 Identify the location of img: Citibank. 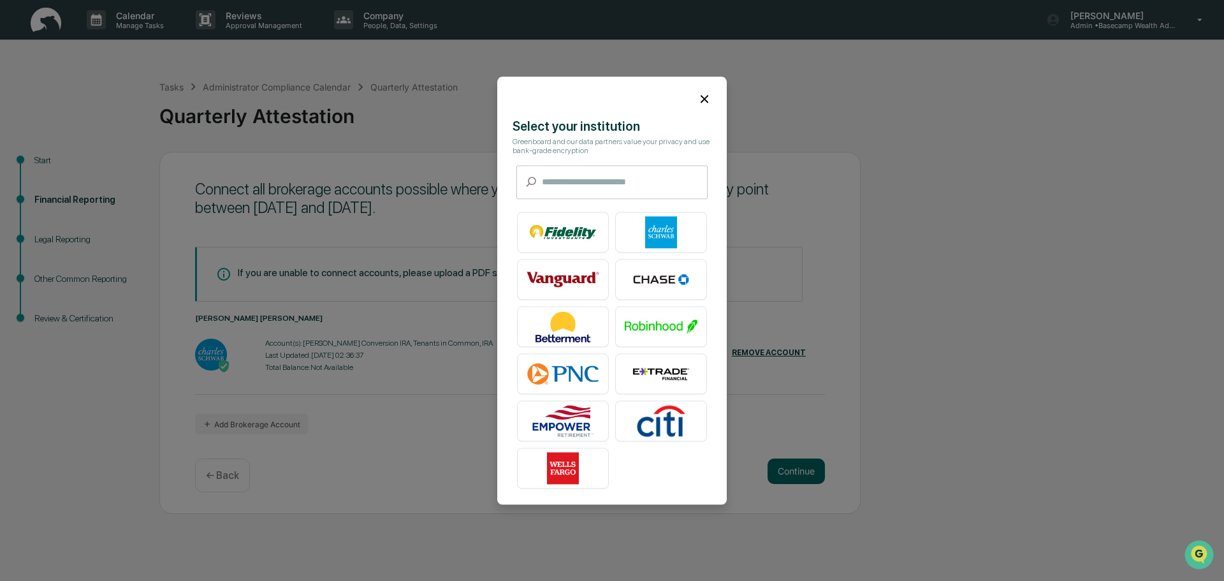
(661, 421).